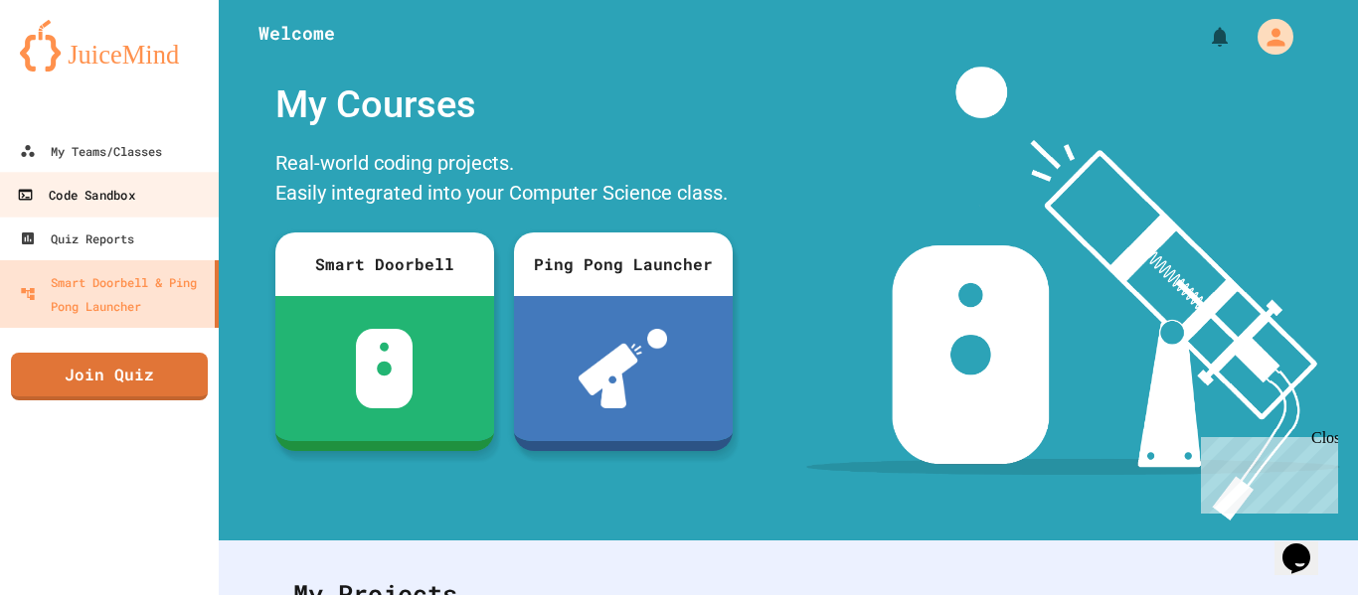  What do you see at coordinates (109, 46) in the screenshot?
I see `img: logo-orange.svg` at bounding box center [109, 46].